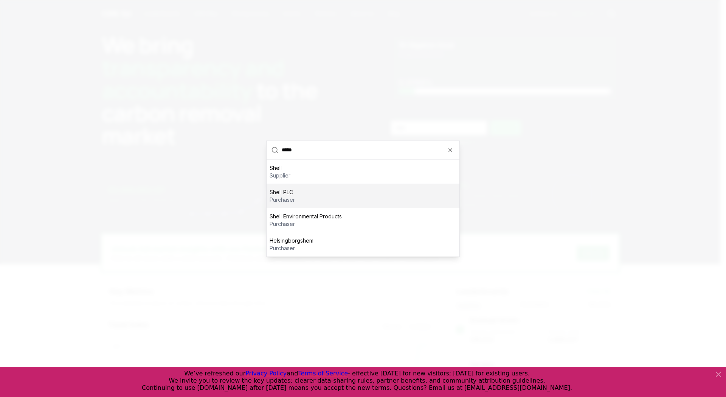 This screenshot has width=726, height=397. I want to click on p: Shell, so click(280, 168).